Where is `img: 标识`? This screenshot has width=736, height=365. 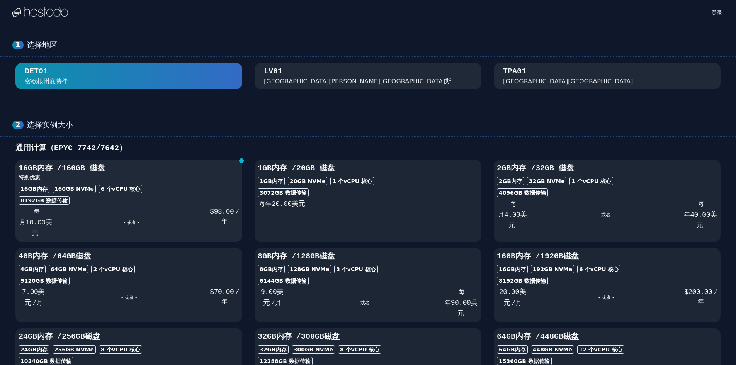 img: 标识 is located at coordinates (40, 12).